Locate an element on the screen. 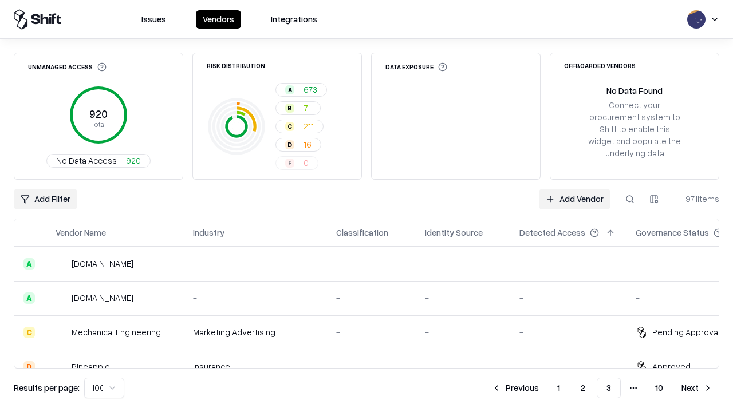 This screenshot has width=733, height=412. button: 3 is located at coordinates (609, 388).